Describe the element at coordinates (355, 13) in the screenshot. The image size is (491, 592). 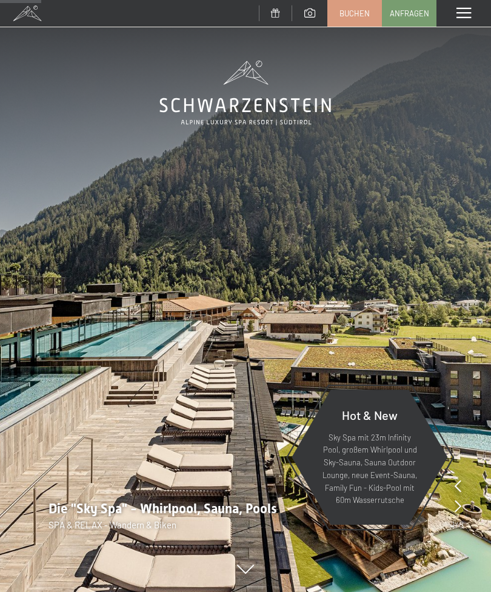
I see `a: Buchen` at that location.